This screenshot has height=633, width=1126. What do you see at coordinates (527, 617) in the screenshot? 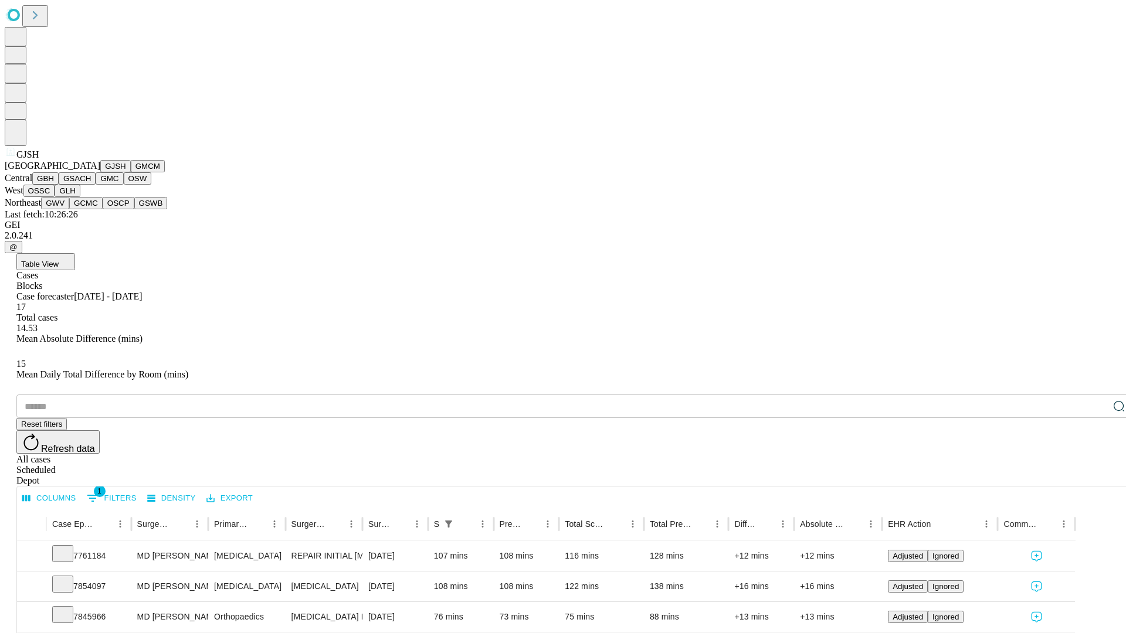
I see `div: 73 mins` at bounding box center [527, 617].